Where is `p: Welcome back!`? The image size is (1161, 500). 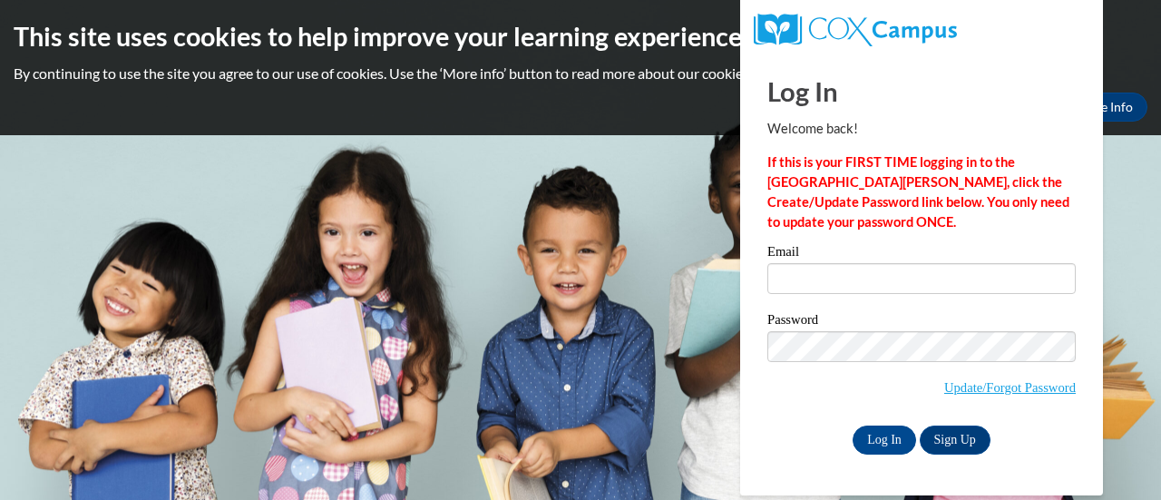
p: Welcome back! is located at coordinates (922, 129).